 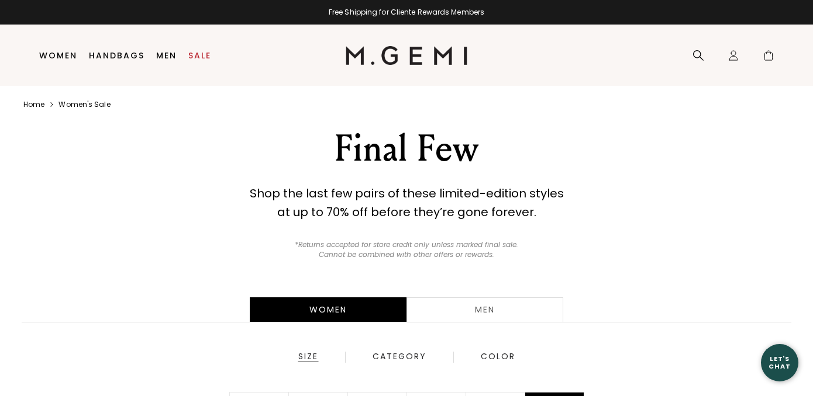 What do you see at coordinates (399, 357) in the screenshot?
I see `div: Category` at bounding box center [399, 357].